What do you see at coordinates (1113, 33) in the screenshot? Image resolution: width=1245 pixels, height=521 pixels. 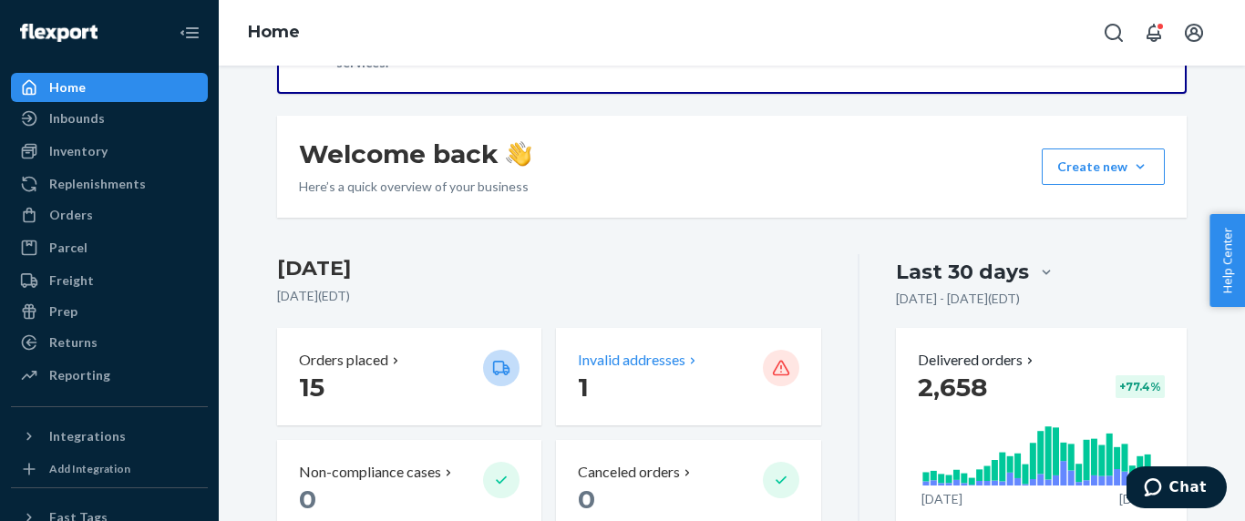 I see `button: Open Search Box` at bounding box center [1113, 33].